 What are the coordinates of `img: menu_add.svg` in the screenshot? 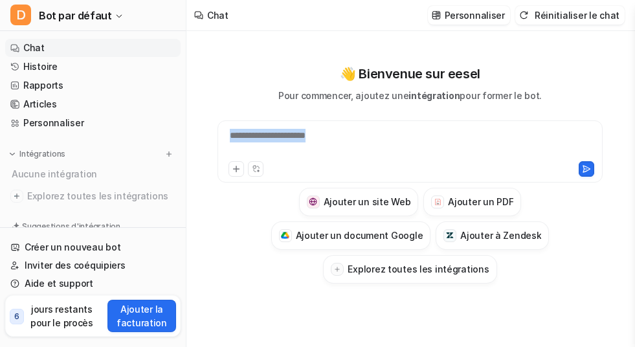 It's located at (169, 154).